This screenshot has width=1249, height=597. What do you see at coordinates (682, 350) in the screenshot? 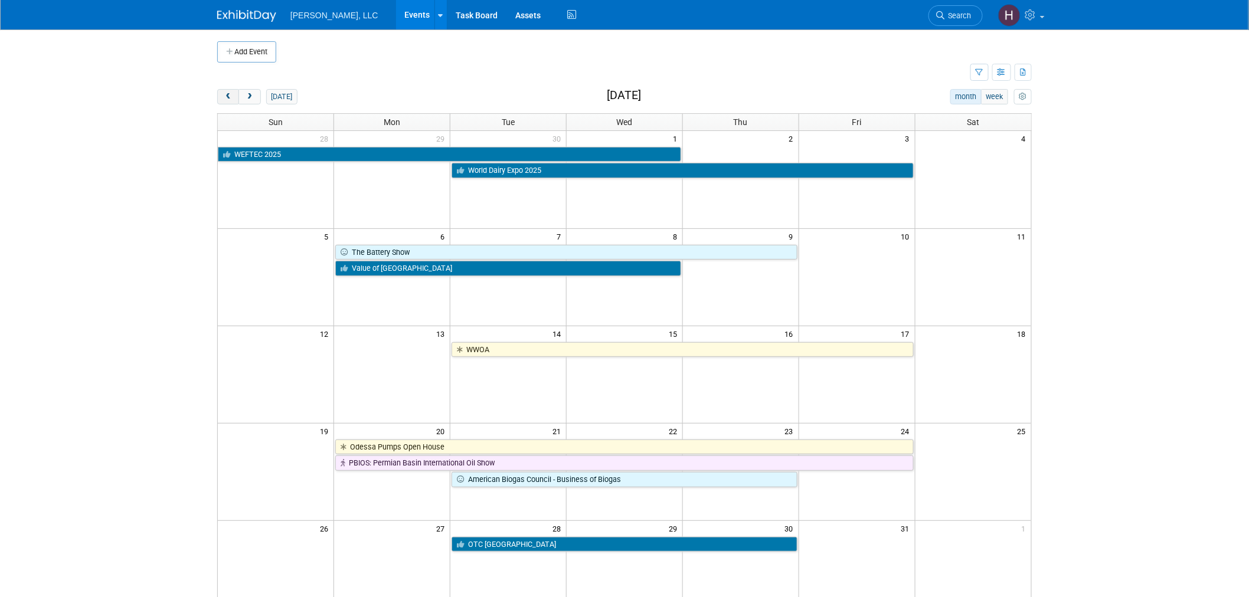
I see `a: WWOA` at bounding box center [682, 350].